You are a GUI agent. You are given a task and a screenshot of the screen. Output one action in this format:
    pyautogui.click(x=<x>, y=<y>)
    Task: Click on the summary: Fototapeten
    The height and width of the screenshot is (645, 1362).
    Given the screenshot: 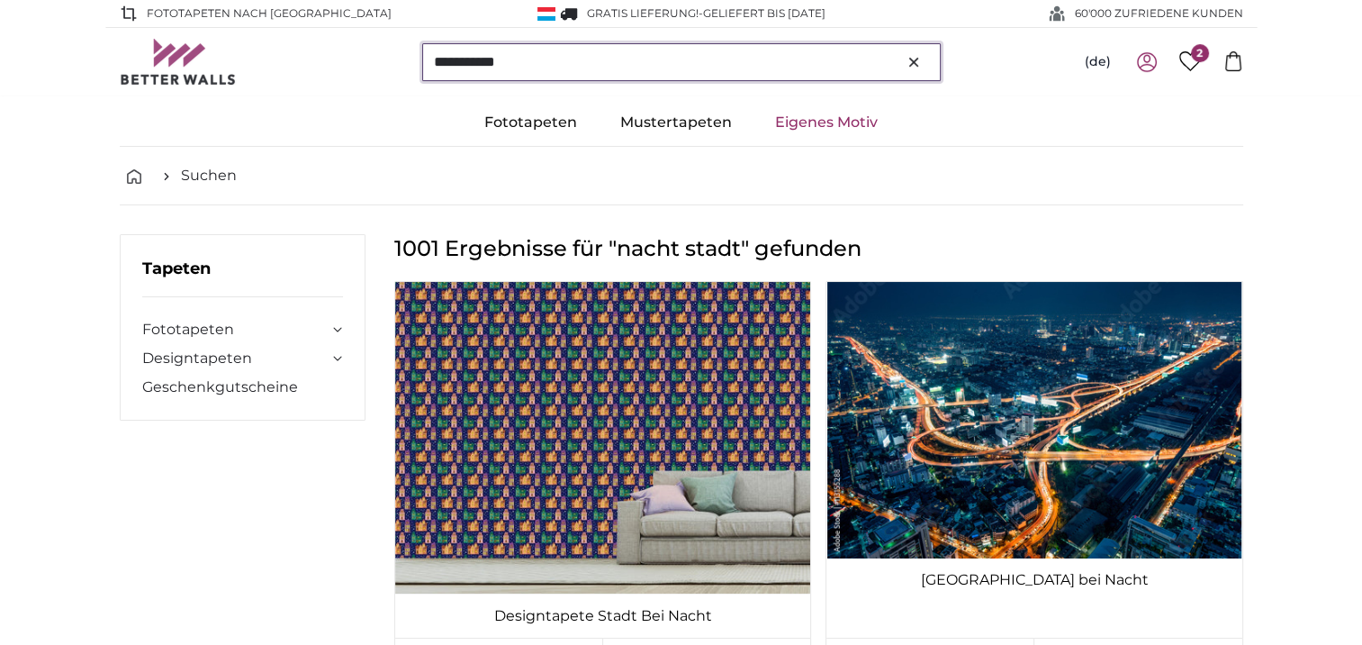 What is the action you would take?
    pyautogui.click(x=243, y=329)
    